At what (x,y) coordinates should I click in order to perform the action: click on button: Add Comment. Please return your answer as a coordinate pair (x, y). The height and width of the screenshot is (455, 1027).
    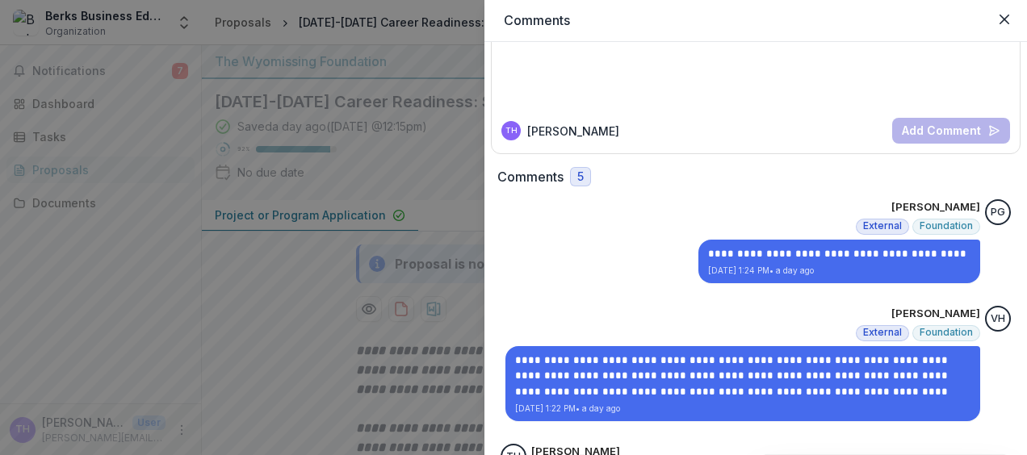
    Looking at the image, I should click on (951, 131).